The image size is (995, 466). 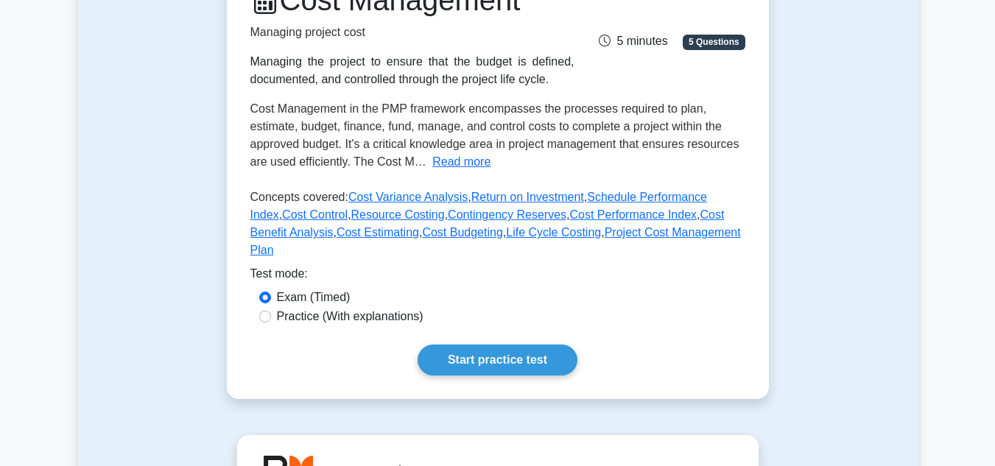 I want to click on a: Contingency Reserves, so click(x=507, y=214).